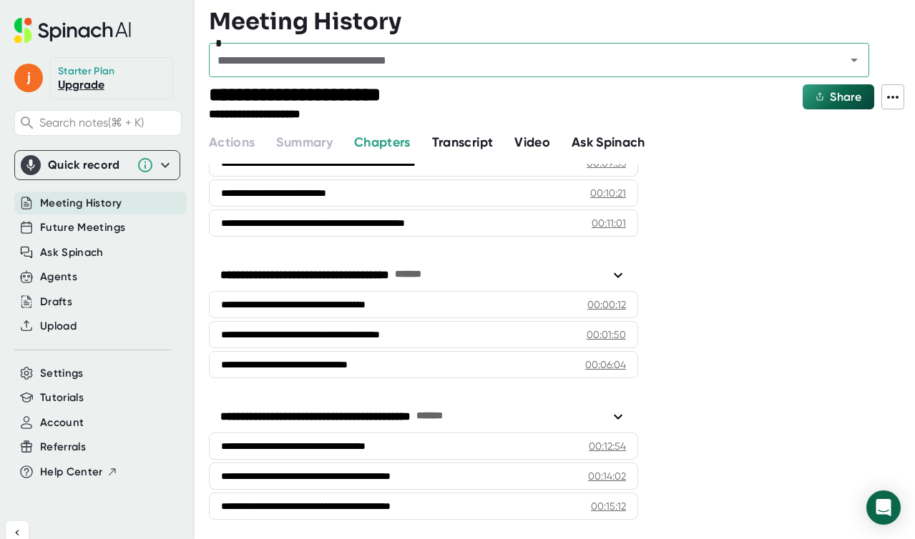 The height and width of the screenshot is (539, 915). I want to click on div: Starter Plan, so click(87, 72).